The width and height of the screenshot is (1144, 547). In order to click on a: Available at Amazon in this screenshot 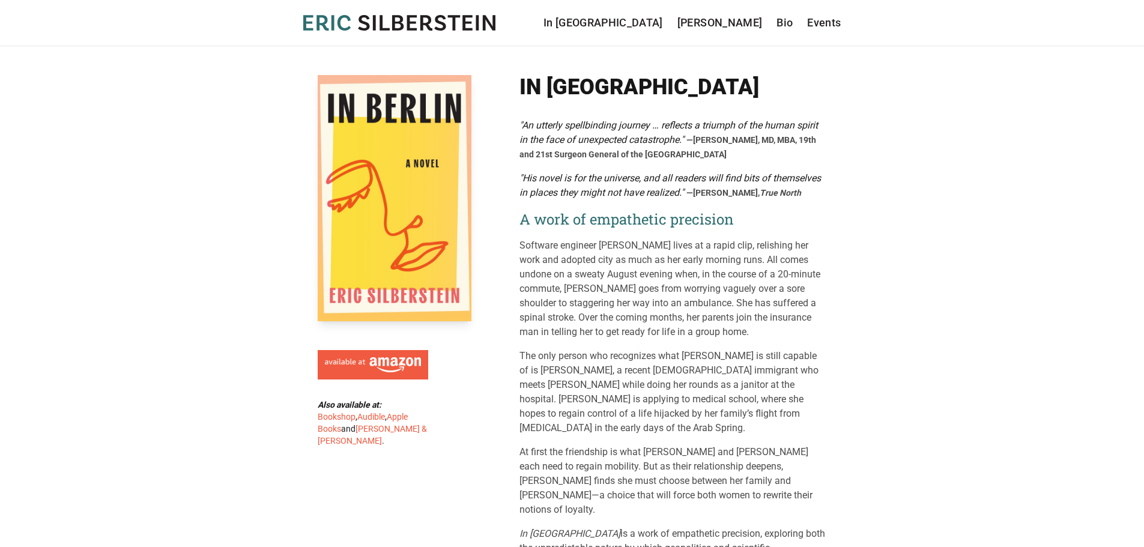, I will do `click(373, 363)`.